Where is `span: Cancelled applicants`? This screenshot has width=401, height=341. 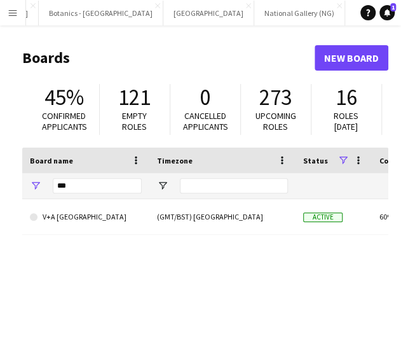 span: Cancelled applicants is located at coordinates (205, 121).